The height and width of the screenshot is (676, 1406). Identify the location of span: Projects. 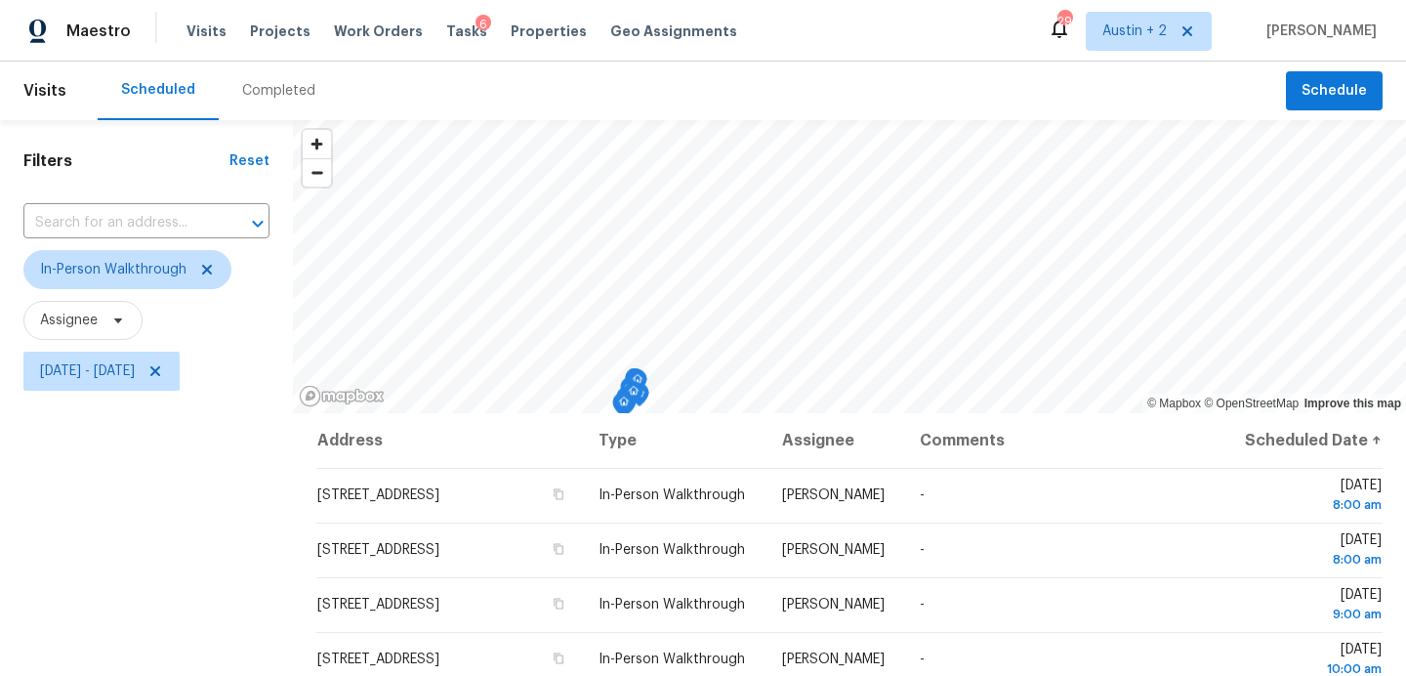
(280, 31).